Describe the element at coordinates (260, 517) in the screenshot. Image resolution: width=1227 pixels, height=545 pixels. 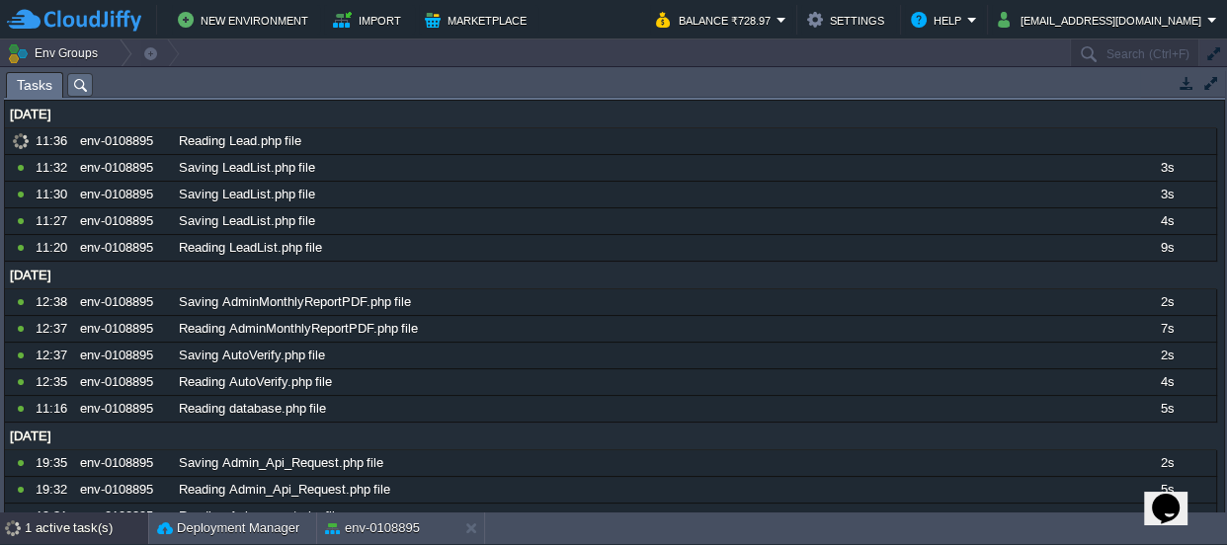
I see `span: Reading Api_request.php file` at that location.